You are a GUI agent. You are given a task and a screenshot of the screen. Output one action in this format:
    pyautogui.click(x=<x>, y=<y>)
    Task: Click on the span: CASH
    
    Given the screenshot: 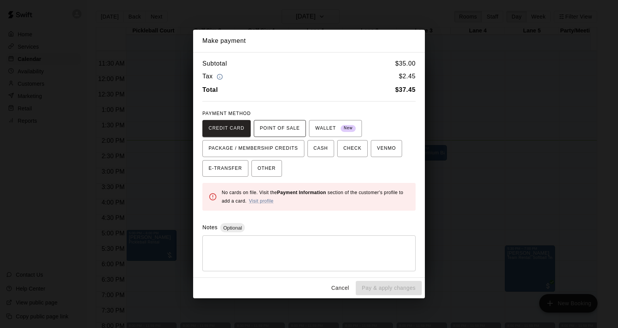 What is the action you would take?
    pyautogui.click(x=321, y=149)
    